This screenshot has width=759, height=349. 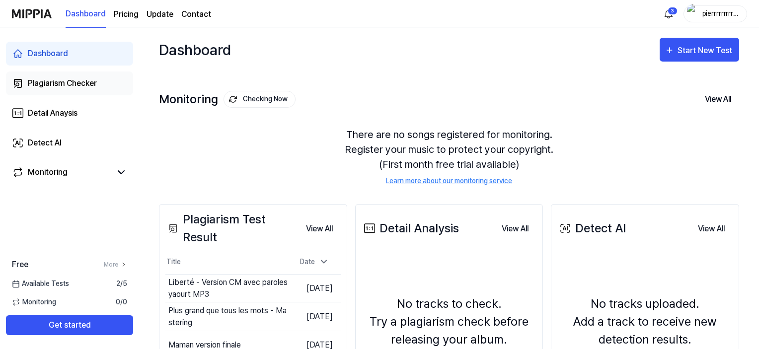 I want to click on div: Liberté - Version CM avec paroles yaourt MP3, so click(x=228, y=289).